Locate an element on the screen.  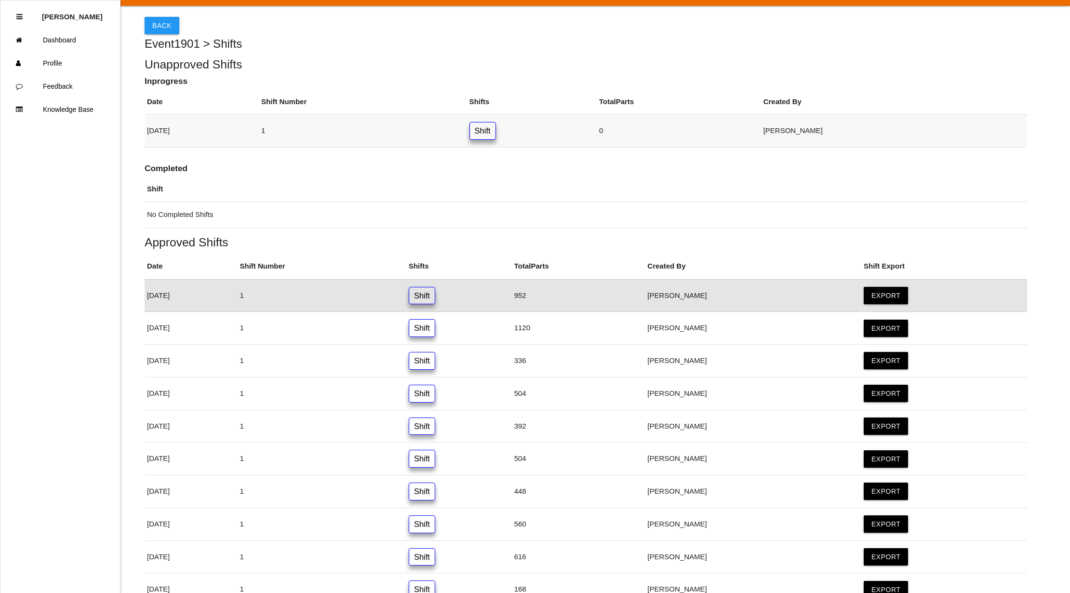
td: 952 is located at coordinates (578, 295).